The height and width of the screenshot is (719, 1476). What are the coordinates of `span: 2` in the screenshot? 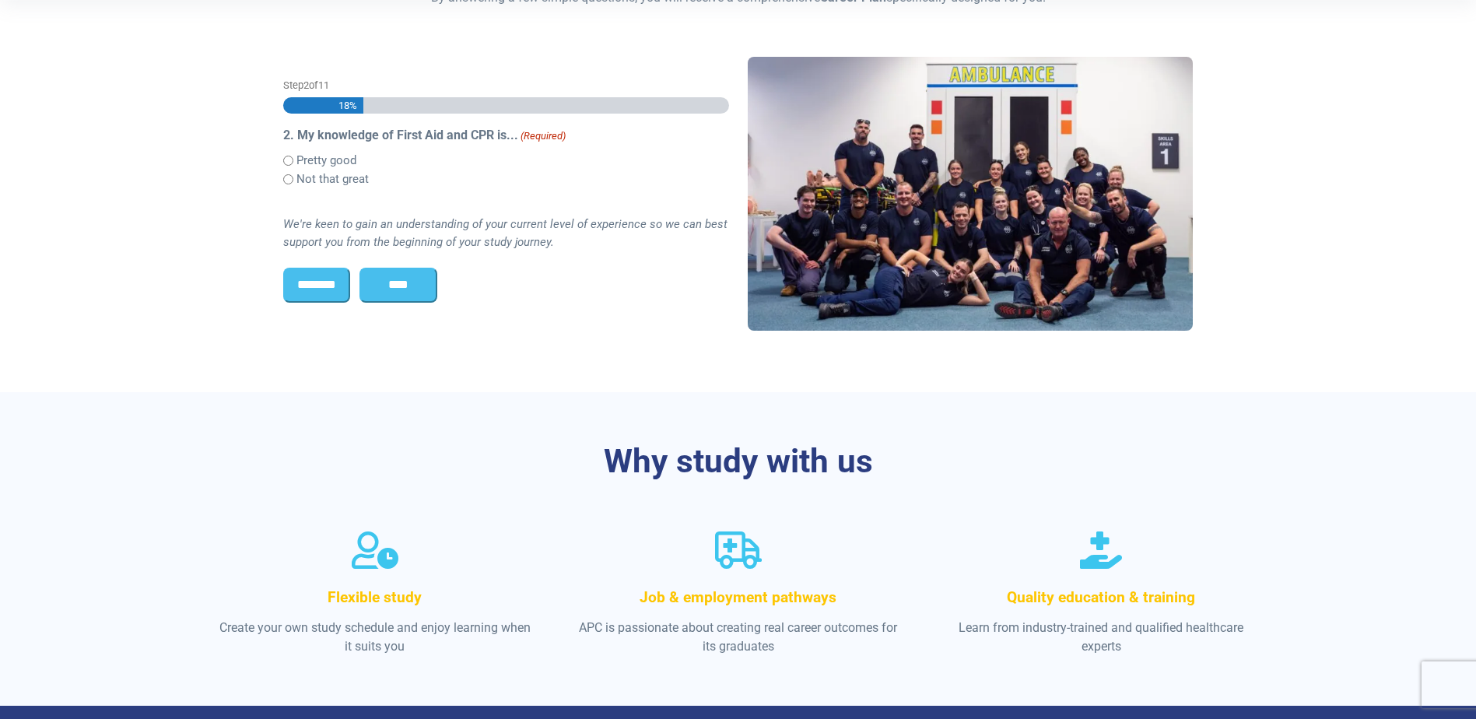 It's located at (306, 85).